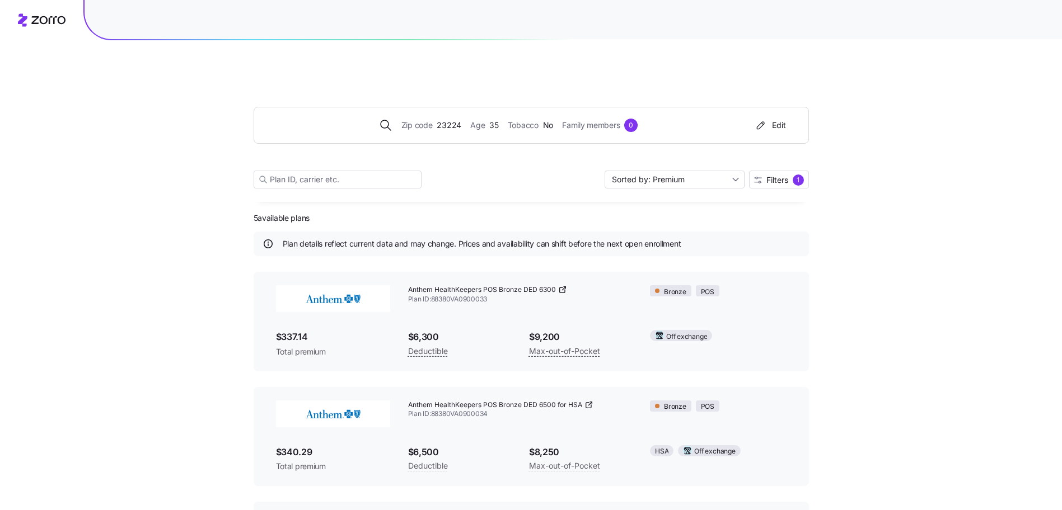 This screenshot has height=510, width=1062. I want to click on span: Anthem HealthKeepers POS Bronze DED 6500 for HSA, so click(495, 405).